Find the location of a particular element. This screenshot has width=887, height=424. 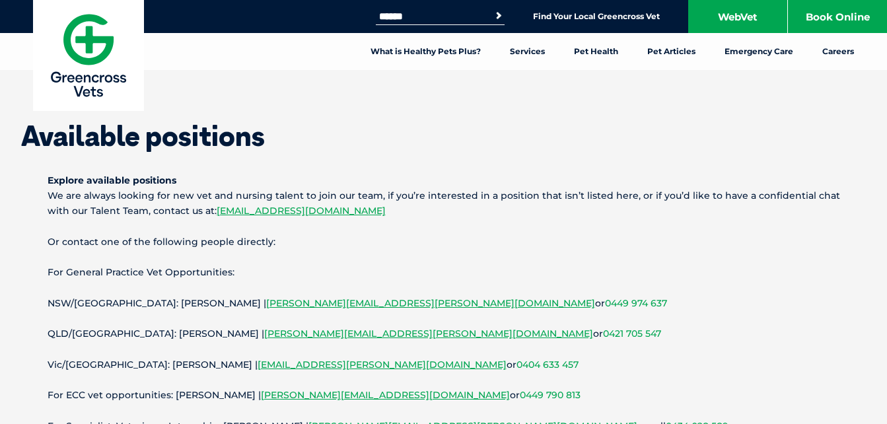

a: Careers is located at coordinates (838, 52).